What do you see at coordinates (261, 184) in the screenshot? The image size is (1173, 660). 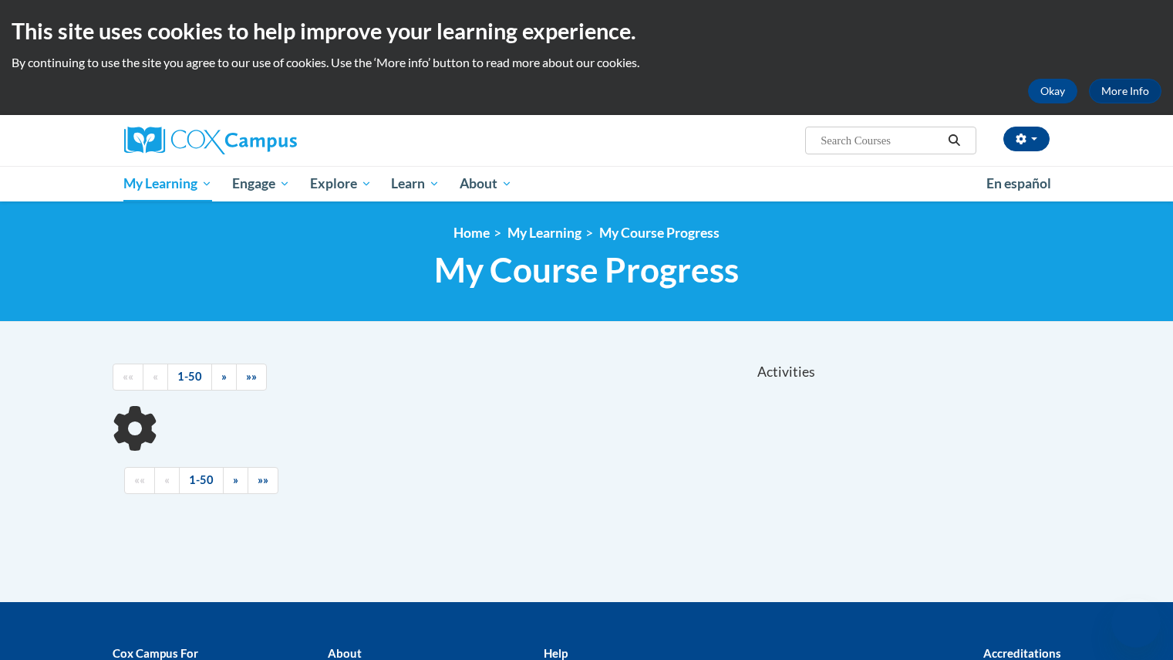 I see `a: Engage` at bounding box center [261, 184].